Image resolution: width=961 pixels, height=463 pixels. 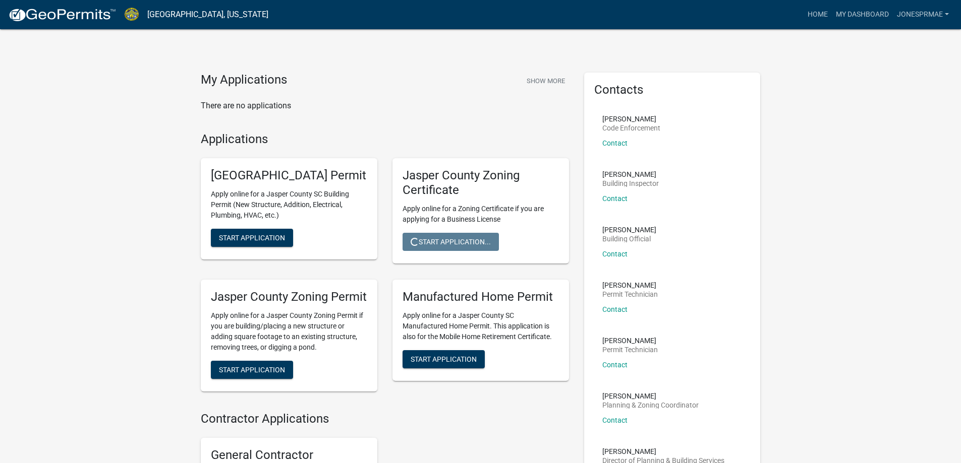 What do you see at coordinates (630, 184) in the screenshot?
I see `p: Building Inspector` at bounding box center [630, 184].